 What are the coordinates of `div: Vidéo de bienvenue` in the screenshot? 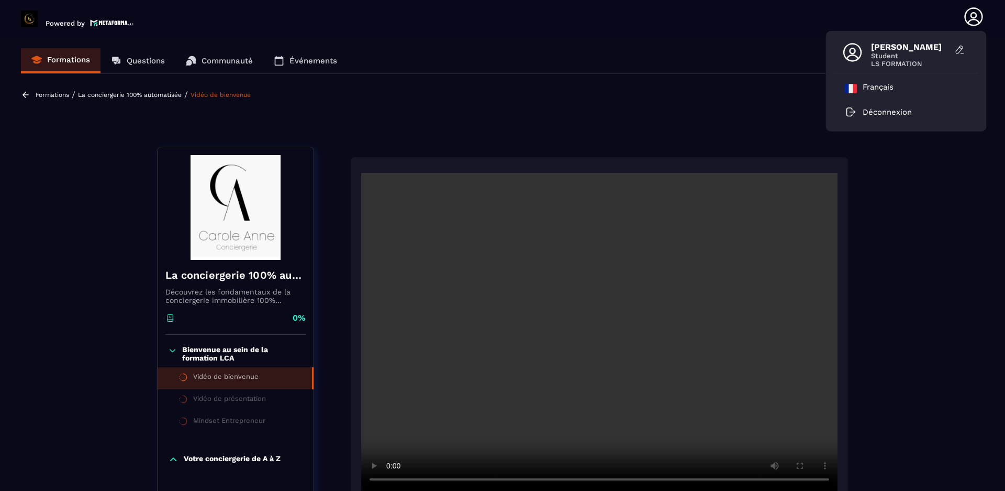 It's located at (226, 378).